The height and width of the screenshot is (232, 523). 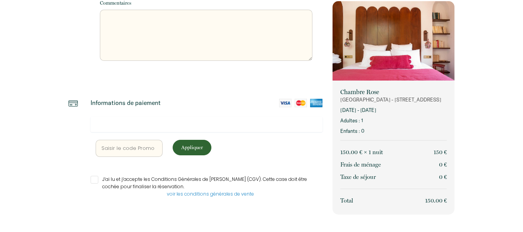 What do you see at coordinates (358, 177) in the screenshot?
I see `p: Taxe de séjour` at bounding box center [358, 177].